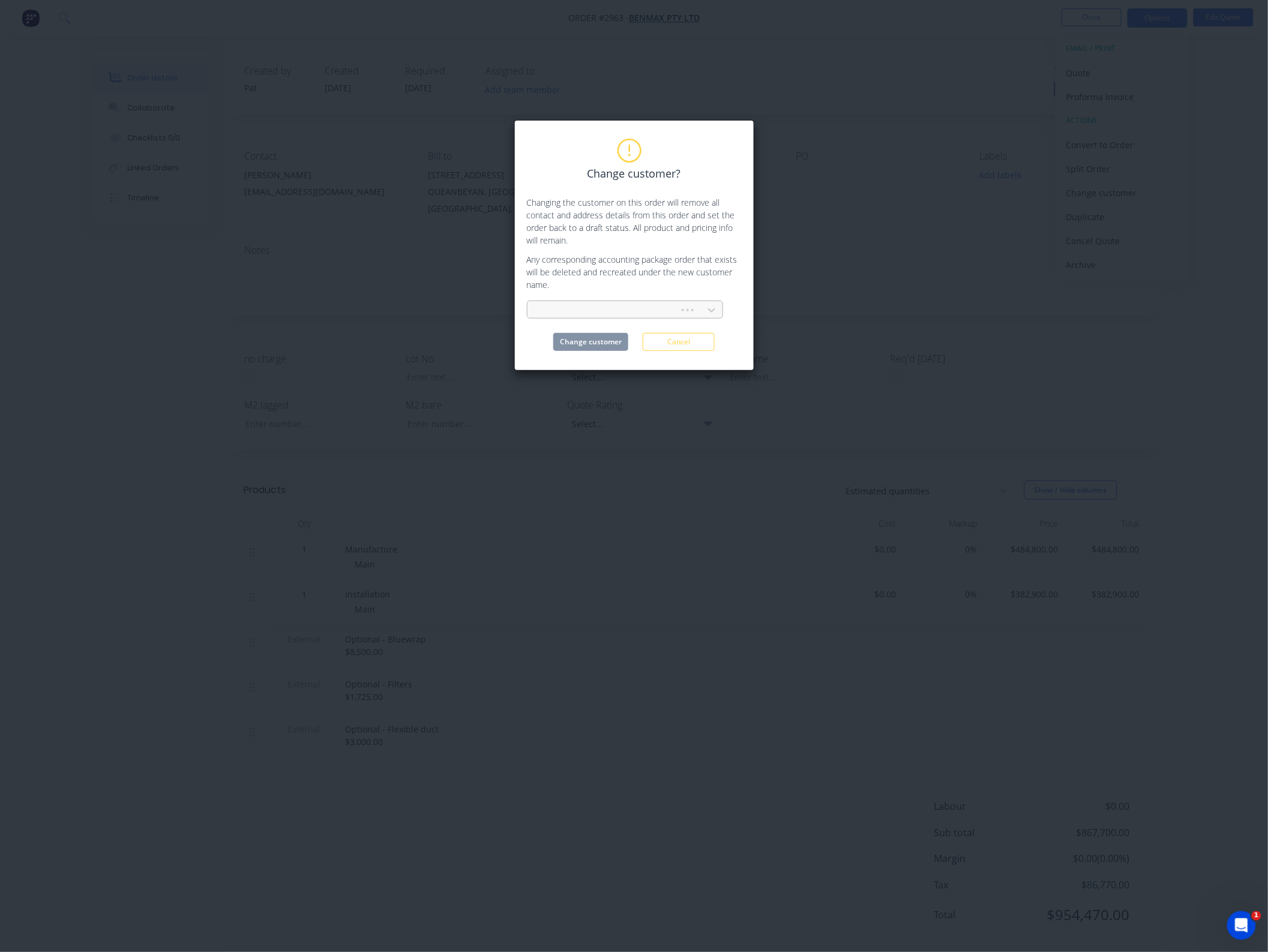 The width and height of the screenshot is (1268, 952). What do you see at coordinates (634, 222) in the screenshot?
I see `p: Changing the customer on this order will remove all contact and address details from this order a...` at bounding box center [634, 222].